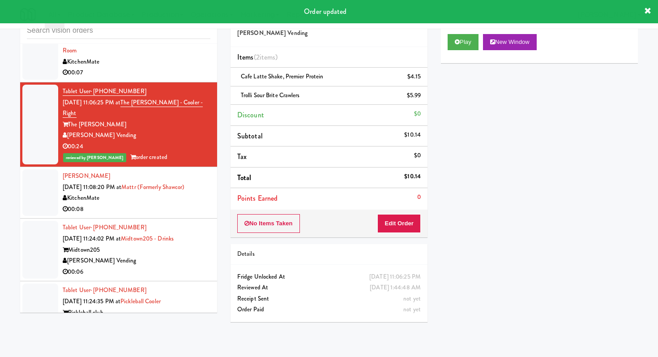  I want to click on button: New Window, so click(510, 42).